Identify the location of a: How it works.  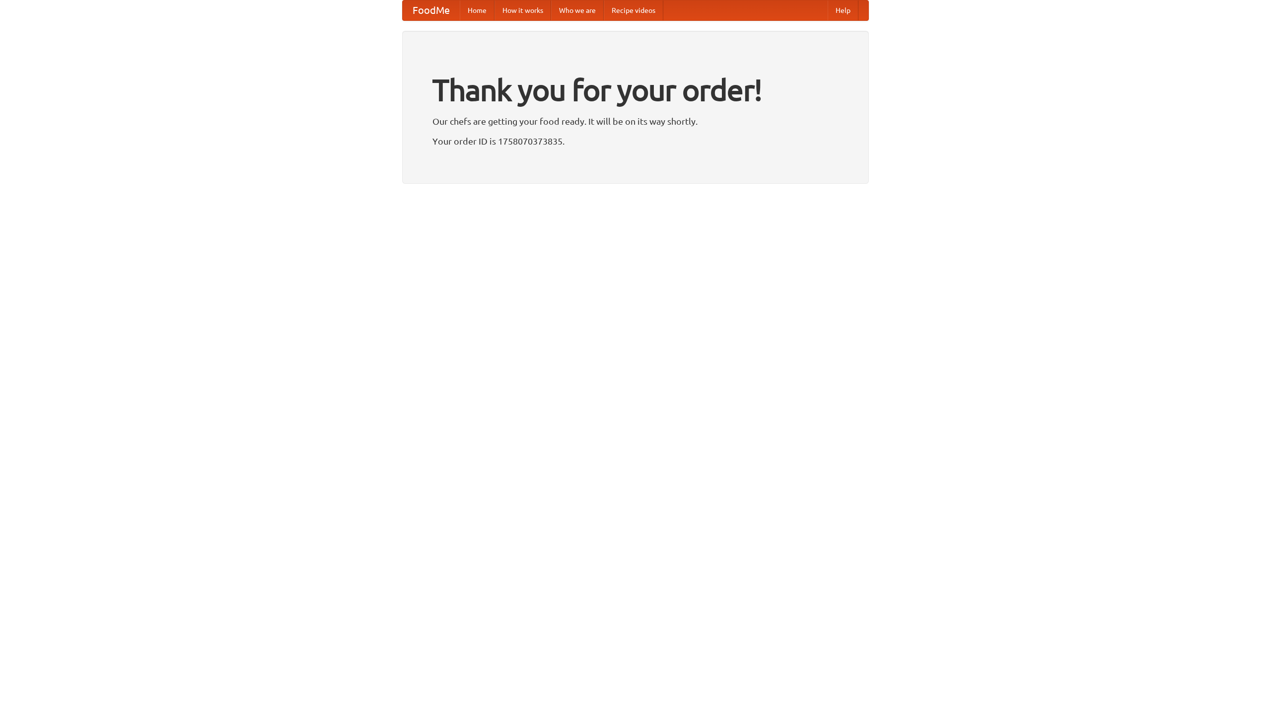
(523, 10).